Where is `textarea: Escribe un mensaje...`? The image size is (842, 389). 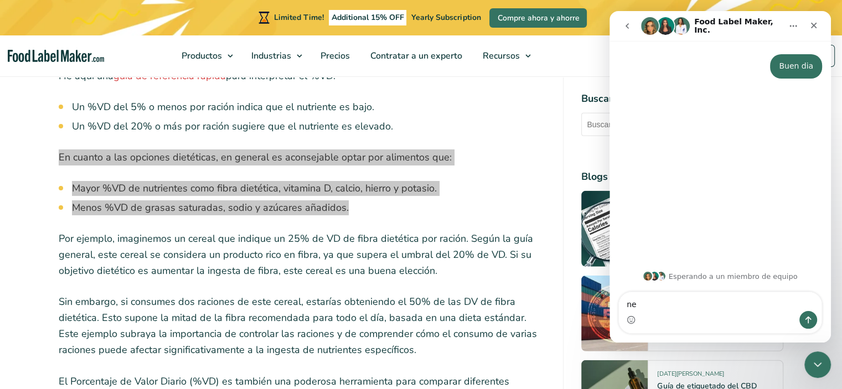 textarea: Escribe un mensaje... is located at coordinates (111, 291).